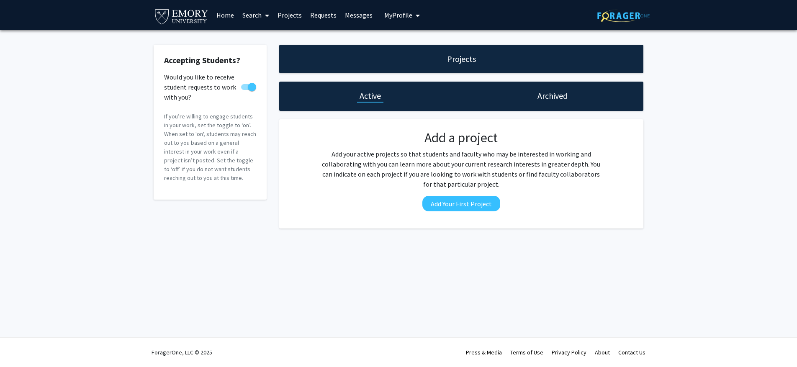 The image size is (797, 367). Describe the element at coordinates (181, 16) in the screenshot. I see `img: Emory University Logo` at that location.